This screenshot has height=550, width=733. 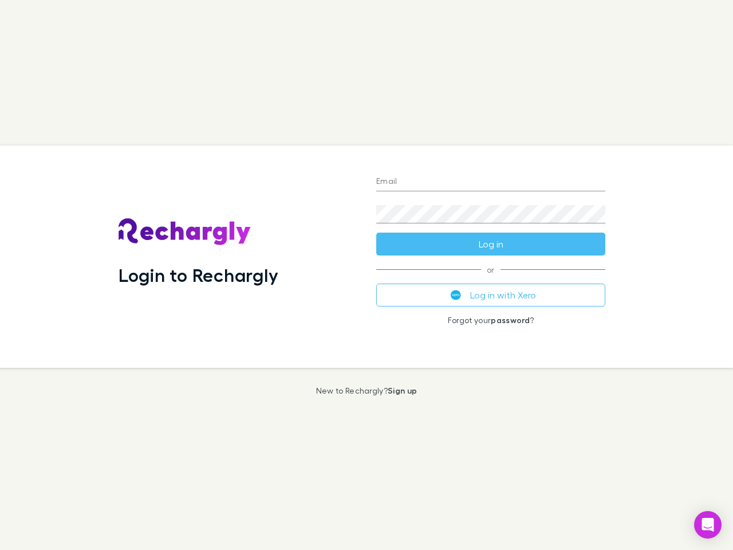 I want to click on h1: Login to Rechargly, so click(x=198, y=275).